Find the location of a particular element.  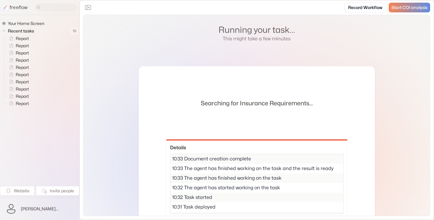

h1: Running your task... is located at coordinates (257, 30).